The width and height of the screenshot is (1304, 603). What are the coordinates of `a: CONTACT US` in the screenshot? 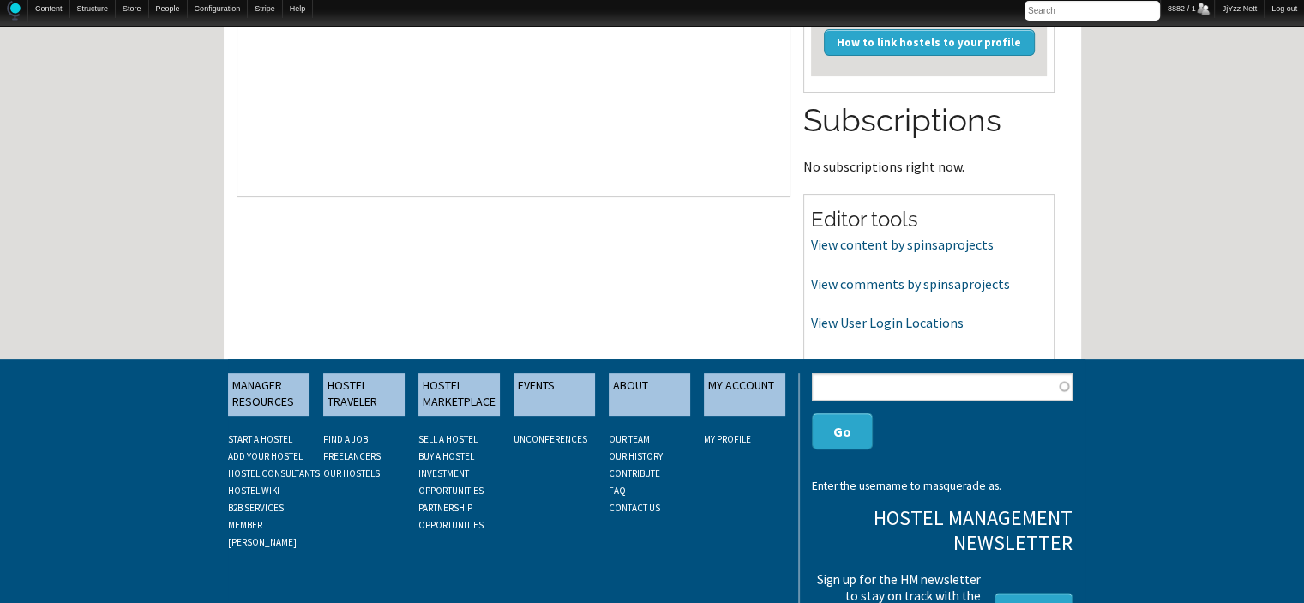 It's located at (634, 508).